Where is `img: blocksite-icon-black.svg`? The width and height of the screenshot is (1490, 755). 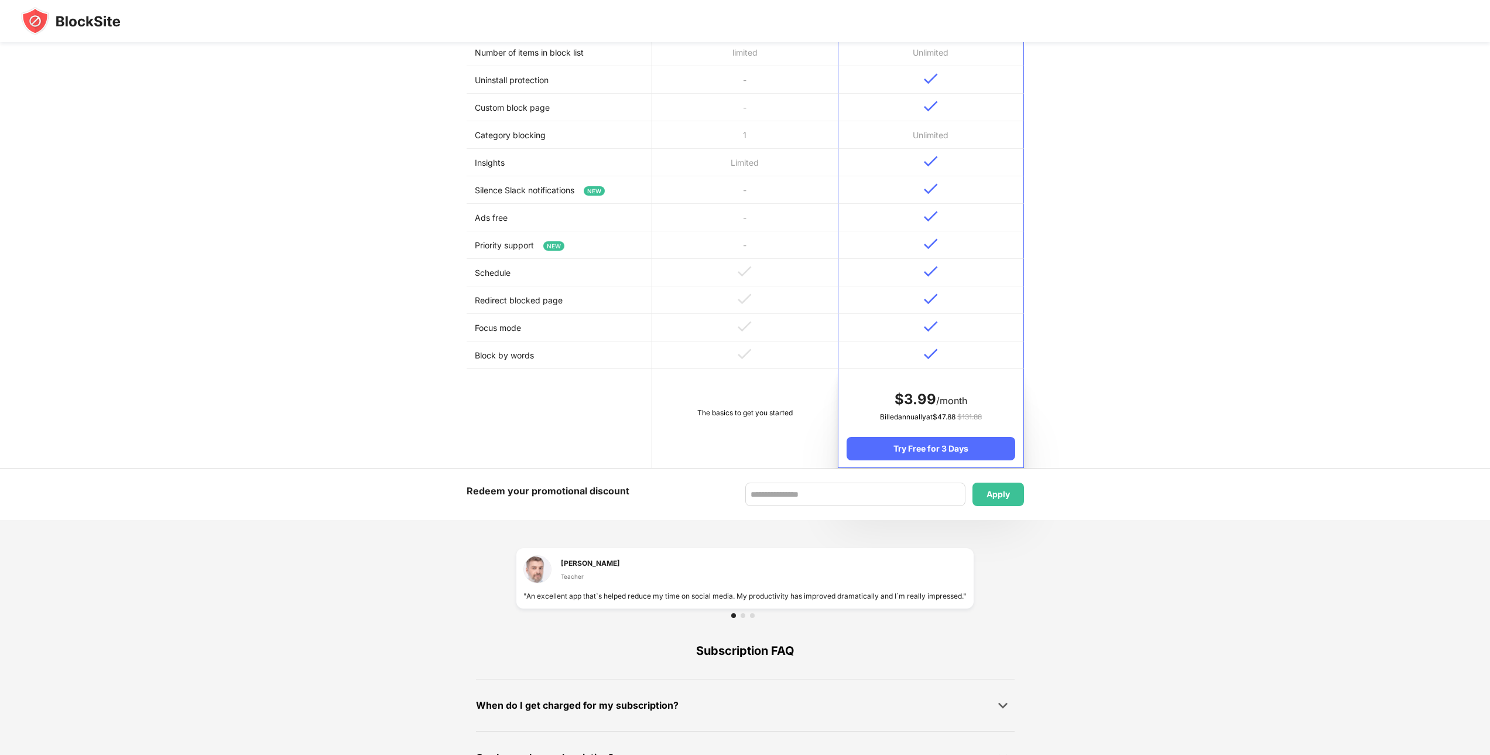 img: blocksite-icon-black.svg is located at coordinates (71, 21).